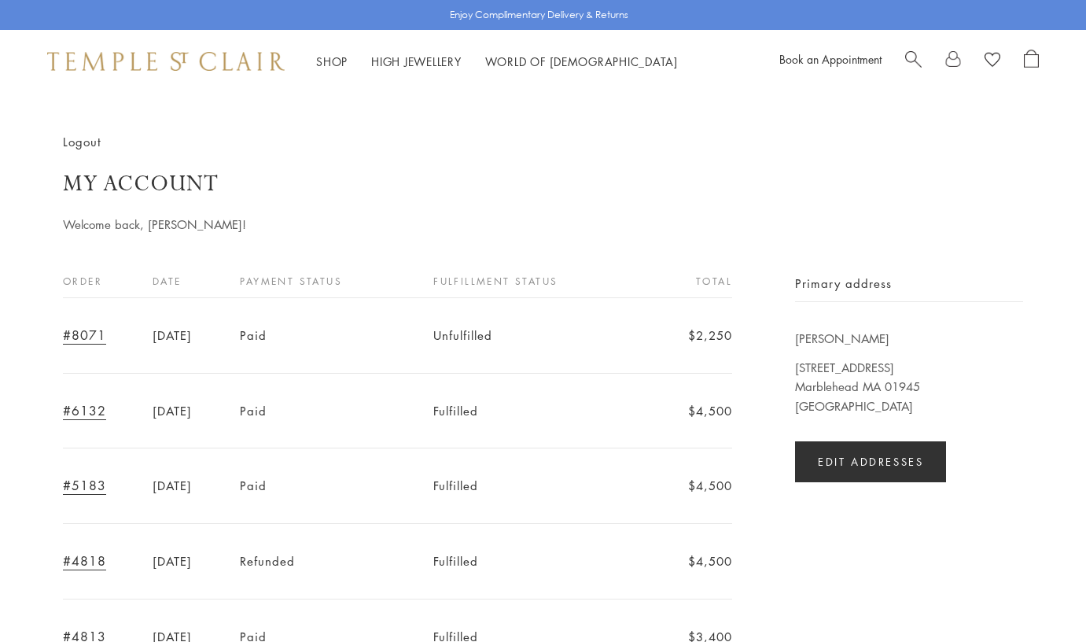 The image size is (1086, 642). What do you see at coordinates (830, 59) in the screenshot?
I see `a: Book an Appointment` at bounding box center [830, 59].